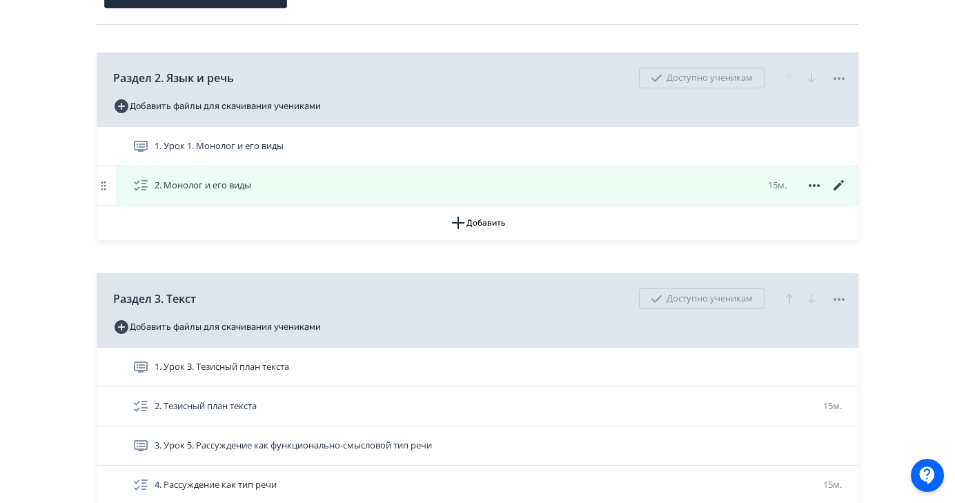 The height and width of the screenshot is (503, 955). I want to click on span: 1. Урок 3. Тезисный план текста, so click(221, 367).